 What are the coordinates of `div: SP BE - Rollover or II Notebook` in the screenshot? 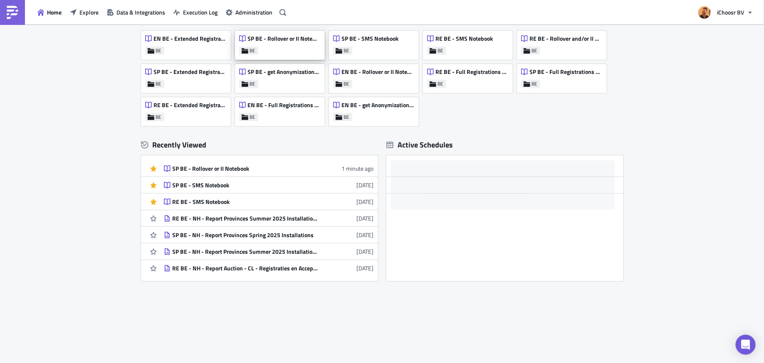 It's located at (245, 169).